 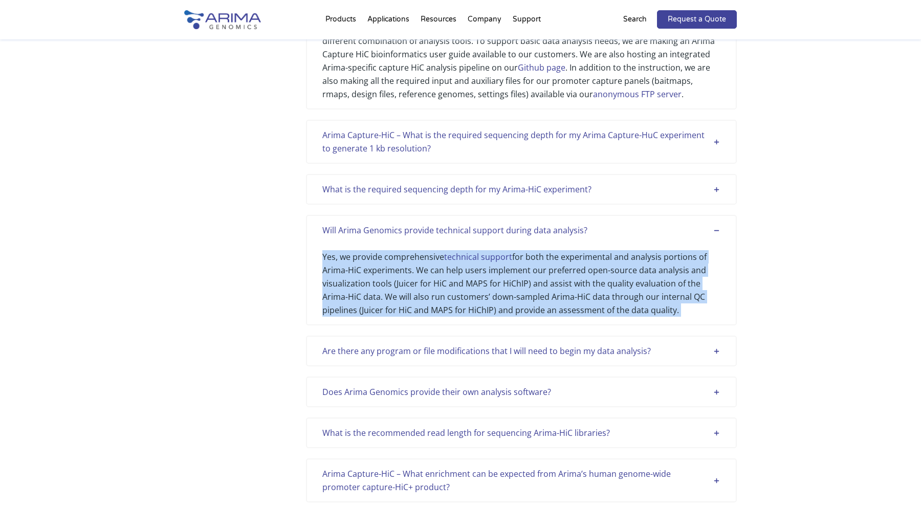 What do you see at coordinates (521, 392) in the screenshot?
I see `div: Does Arima Genomics provide their own analysis software?` at bounding box center [521, 392].